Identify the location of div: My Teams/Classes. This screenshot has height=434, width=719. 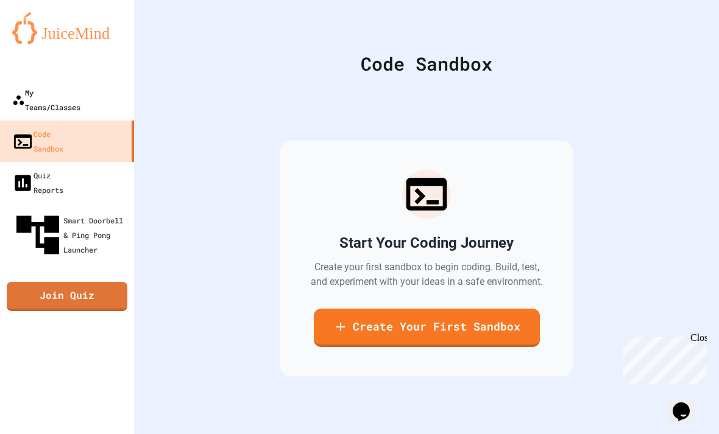
(46, 100).